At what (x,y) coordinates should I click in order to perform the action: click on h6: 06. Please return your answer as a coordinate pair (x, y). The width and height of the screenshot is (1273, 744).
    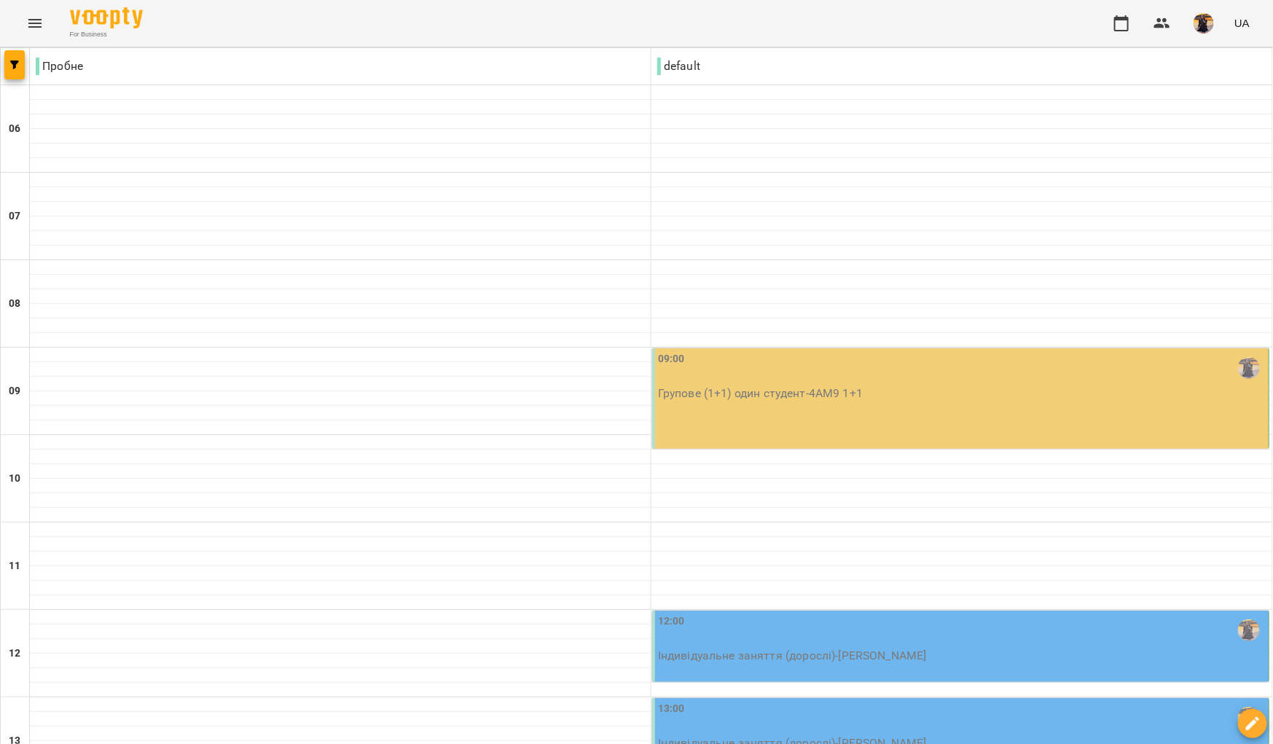
    Looking at the image, I should click on (15, 129).